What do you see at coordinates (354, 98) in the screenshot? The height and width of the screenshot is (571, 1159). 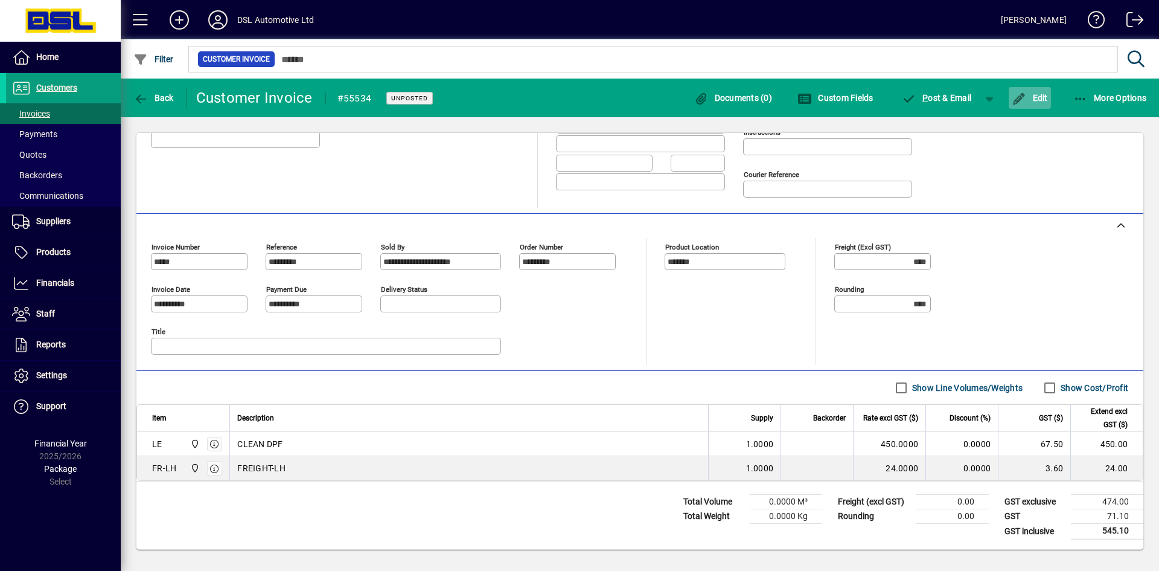 I see `div: #55534` at bounding box center [354, 98].